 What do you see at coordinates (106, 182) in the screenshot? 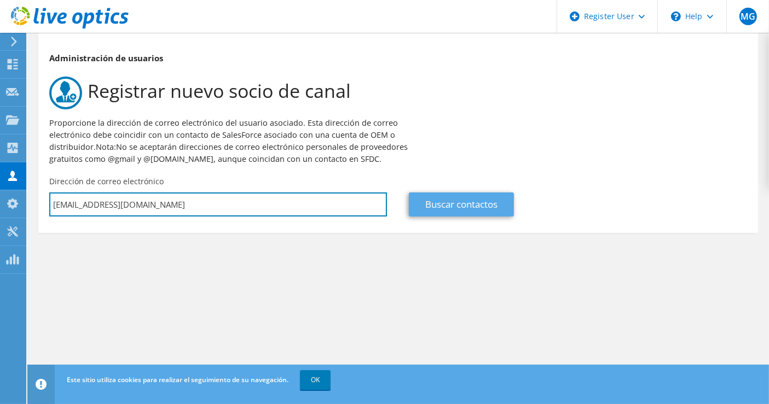
I see `label: Dirección de correo electrónico` at bounding box center [106, 182].